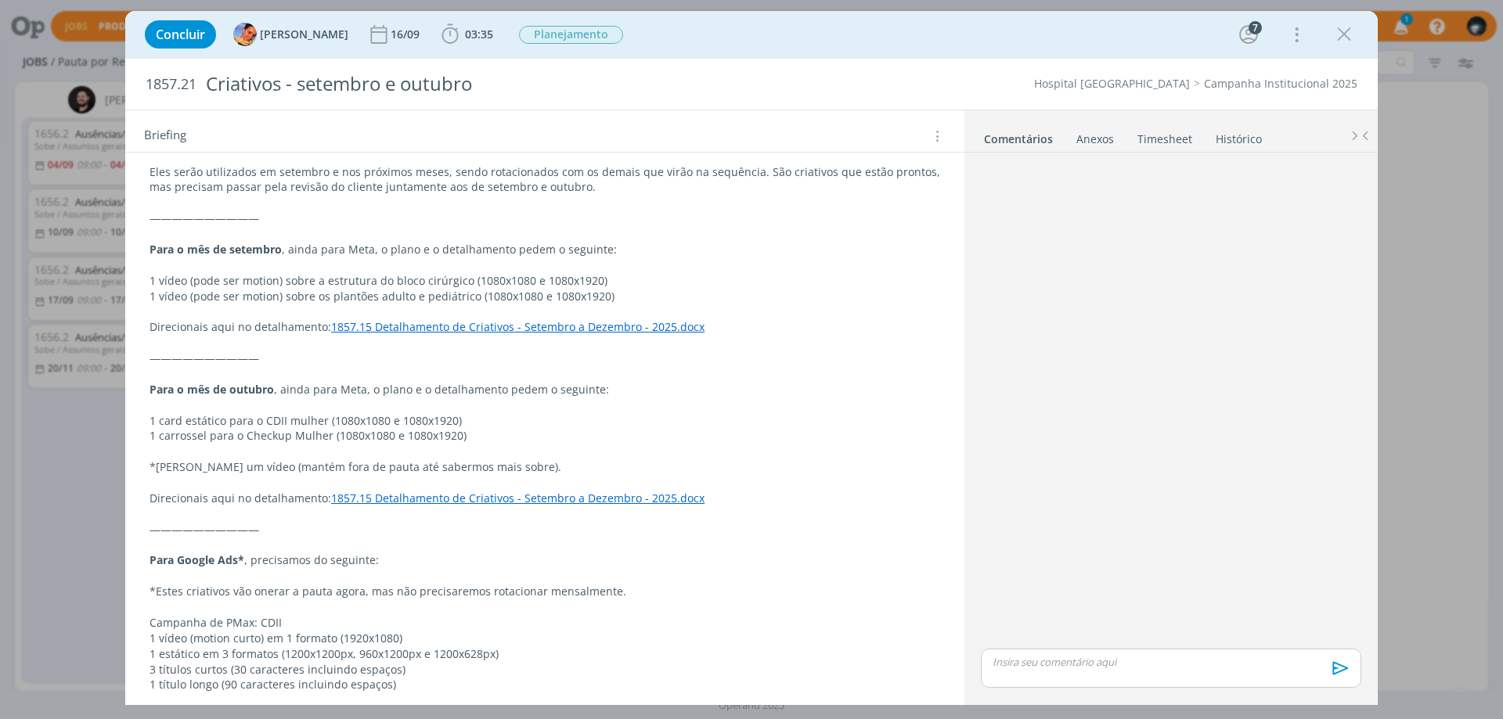 The image size is (1503, 719). Describe the element at coordinates (545, 639) in the screenshot. I see `p: 1 vídeo (motion curto) em 1 formato (1920x1080)` at that location.